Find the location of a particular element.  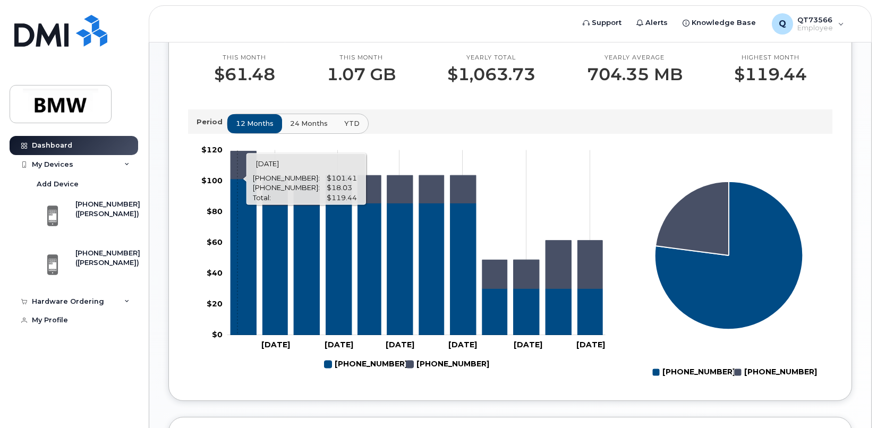

tspan: $120 is located at coordinates (212, 150).